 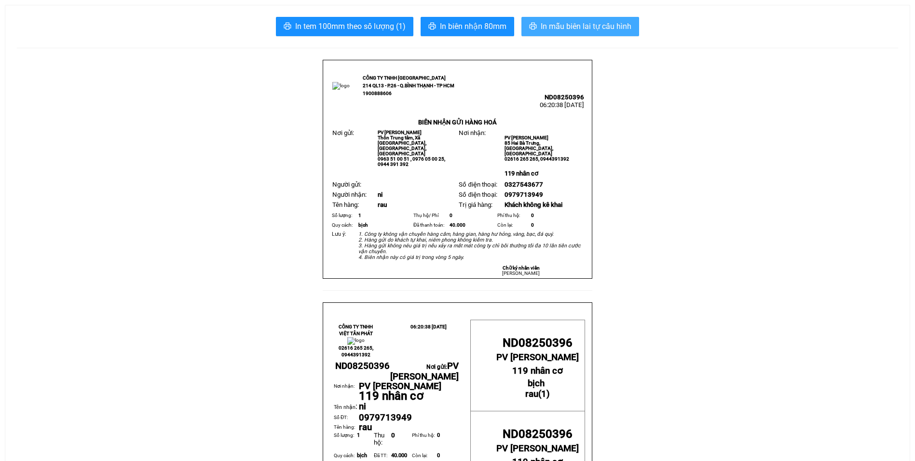 What do you see at coordinates (339, 234) in the screenshot?
I see `span: Lưu ý:` at bounding box center [339, 234].